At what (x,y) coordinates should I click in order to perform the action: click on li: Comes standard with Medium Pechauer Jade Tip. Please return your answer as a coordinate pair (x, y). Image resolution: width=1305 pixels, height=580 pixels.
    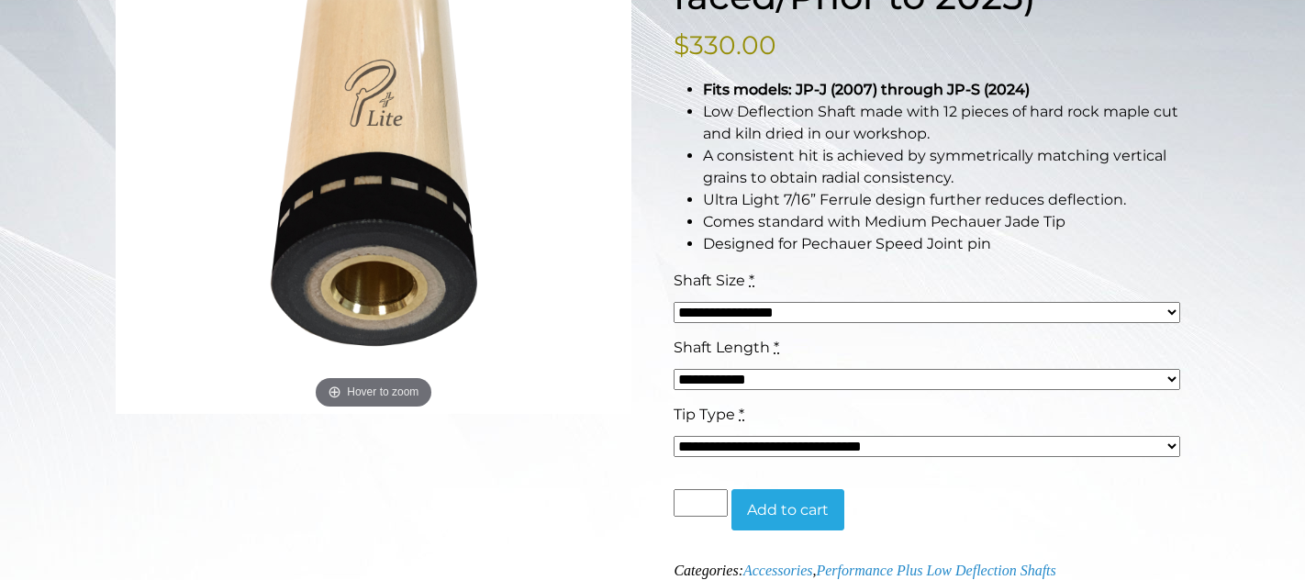
    Looking at the image, I should click on (946, 222).